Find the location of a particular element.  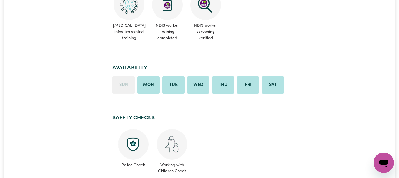

li: Available on Wednesday is located at coordinates (198, 85).